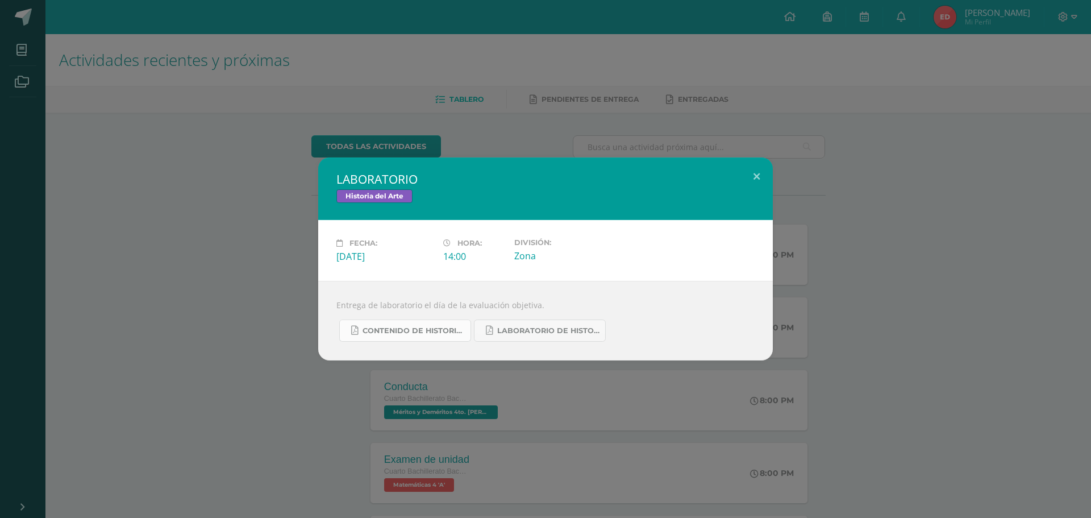 This screenshot has width=1091, height=518. I want to click on div: Entrega de laboratorio el día de la evaluación objetiva., so click(546, 321).